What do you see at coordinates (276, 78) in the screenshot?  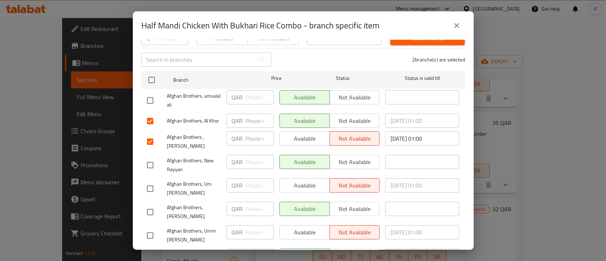 I see `span: Price` at bounding box center [276, 78].